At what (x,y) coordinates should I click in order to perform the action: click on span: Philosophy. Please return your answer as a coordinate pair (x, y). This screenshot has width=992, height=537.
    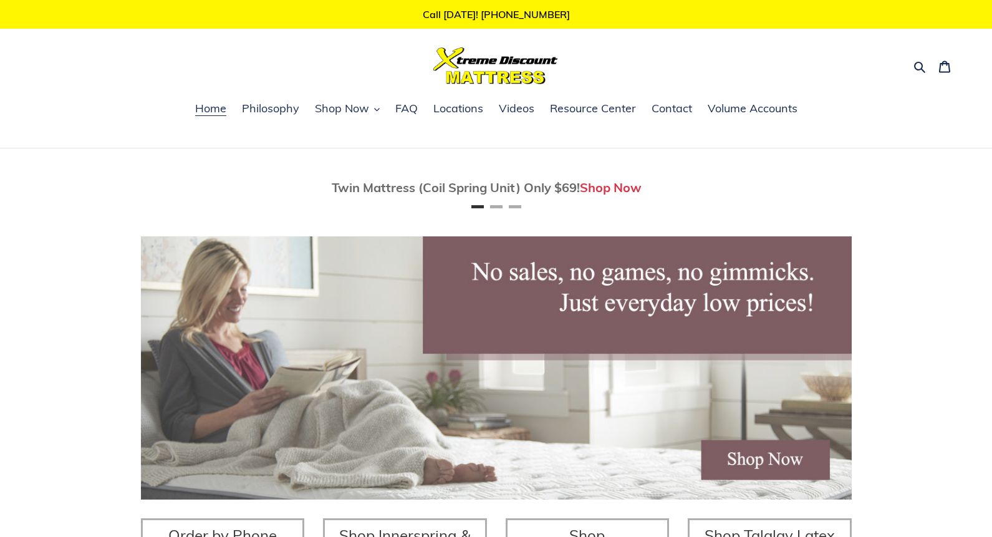
    Looking at the image, I should click on (271, 109).